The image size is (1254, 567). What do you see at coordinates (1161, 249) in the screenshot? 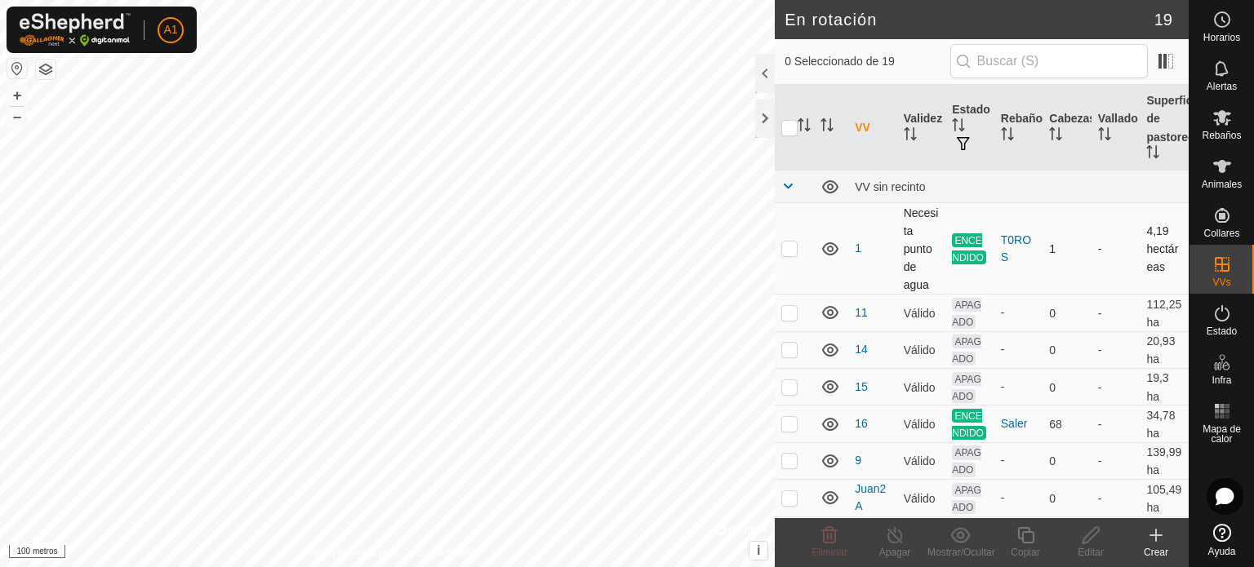
I see `font: 4,19 hectáreas` at bounding box center [1161, 249].